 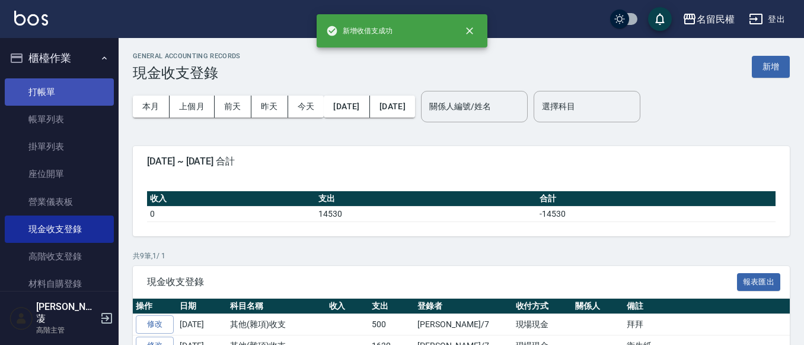 I want to click on td: 0, so click(x=231, y=214).